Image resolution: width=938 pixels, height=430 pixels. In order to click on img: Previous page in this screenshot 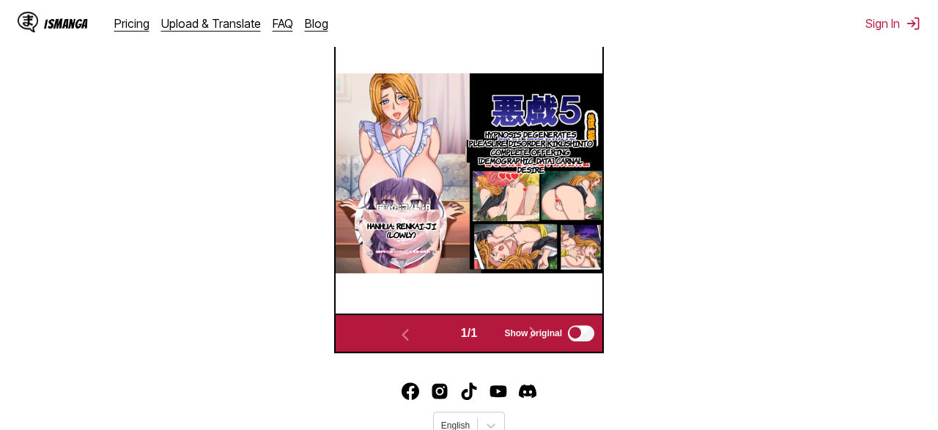, I will do `click(405, 335)`.